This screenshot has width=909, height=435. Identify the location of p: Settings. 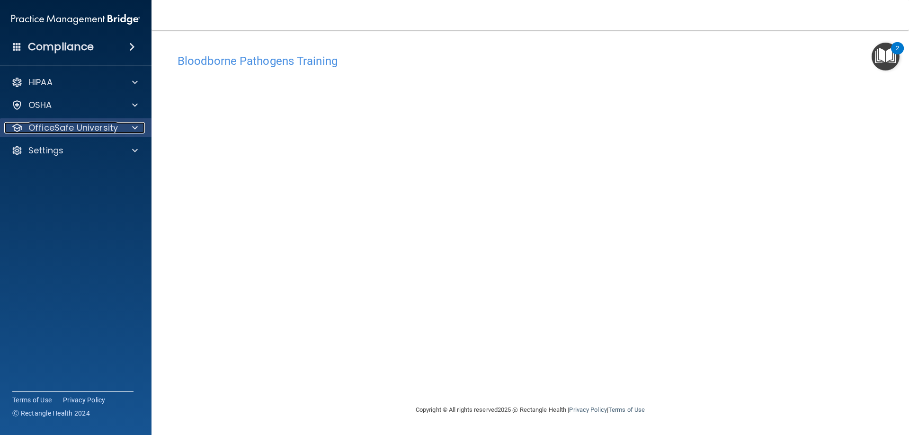
(46, 151).